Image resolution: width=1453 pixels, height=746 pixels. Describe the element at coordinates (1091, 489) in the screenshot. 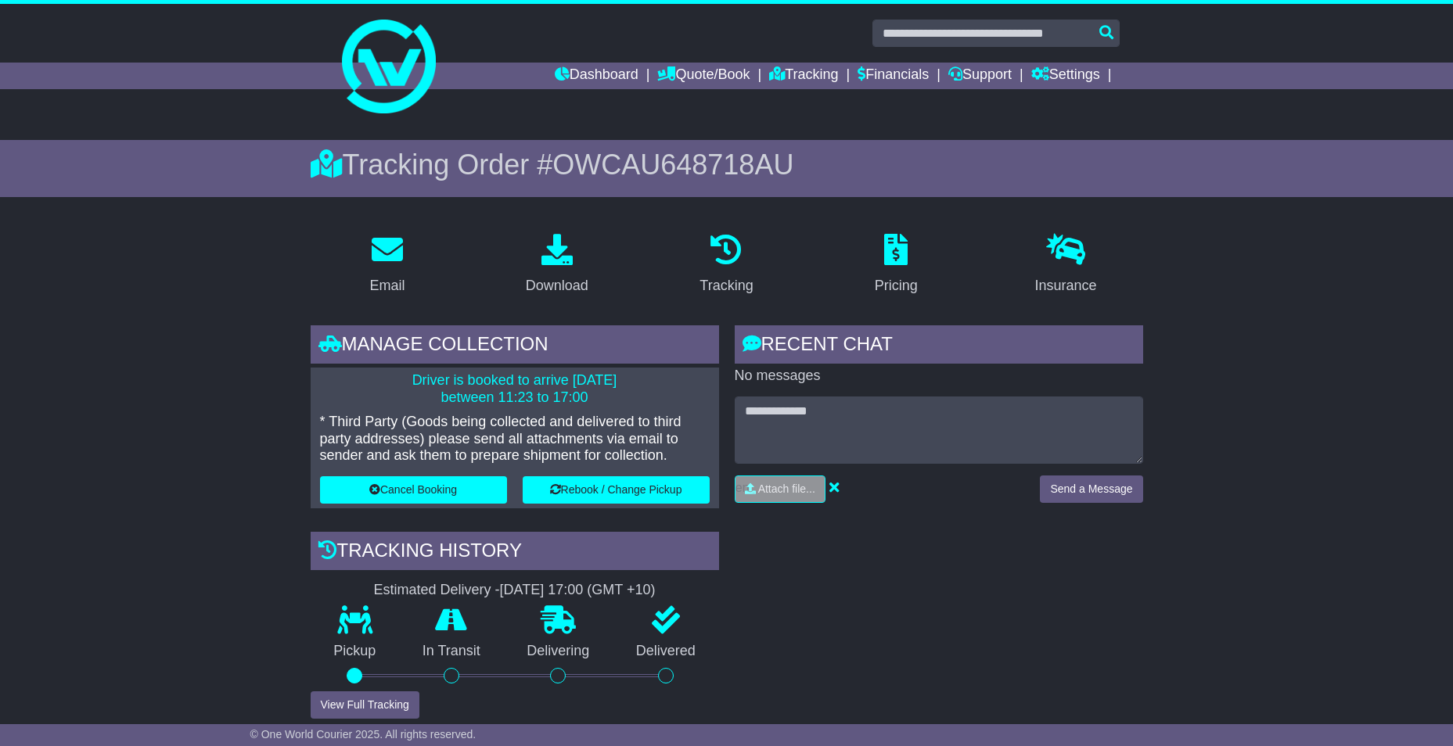

I see `button: Send a Message` at that location.